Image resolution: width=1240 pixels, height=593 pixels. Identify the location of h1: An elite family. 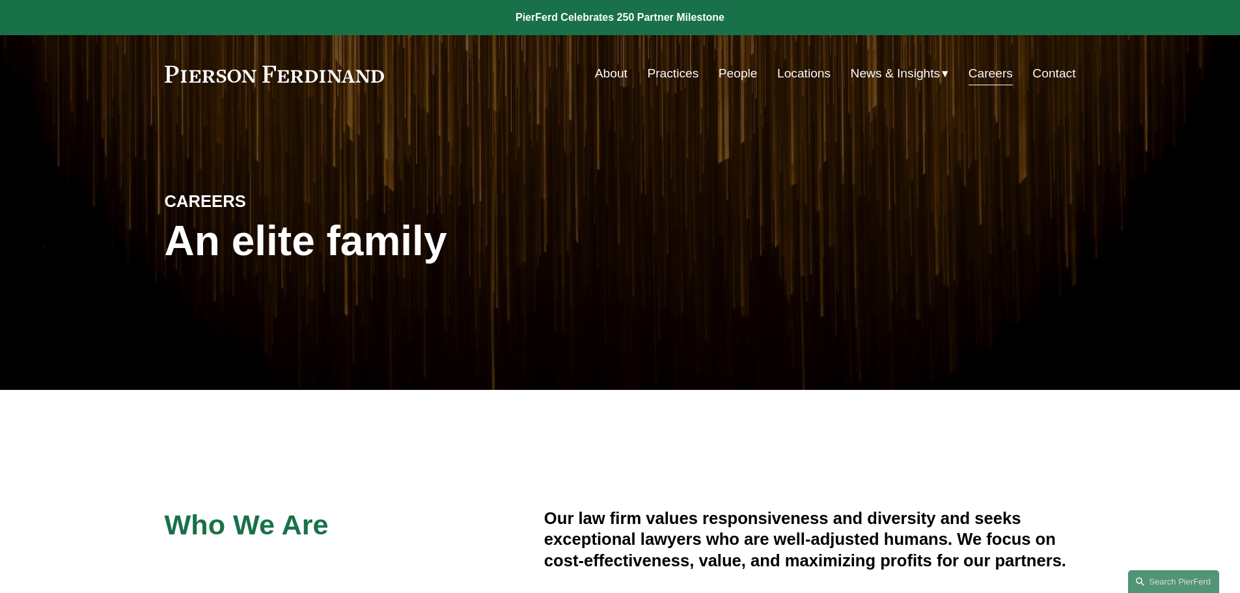
(393, 241).